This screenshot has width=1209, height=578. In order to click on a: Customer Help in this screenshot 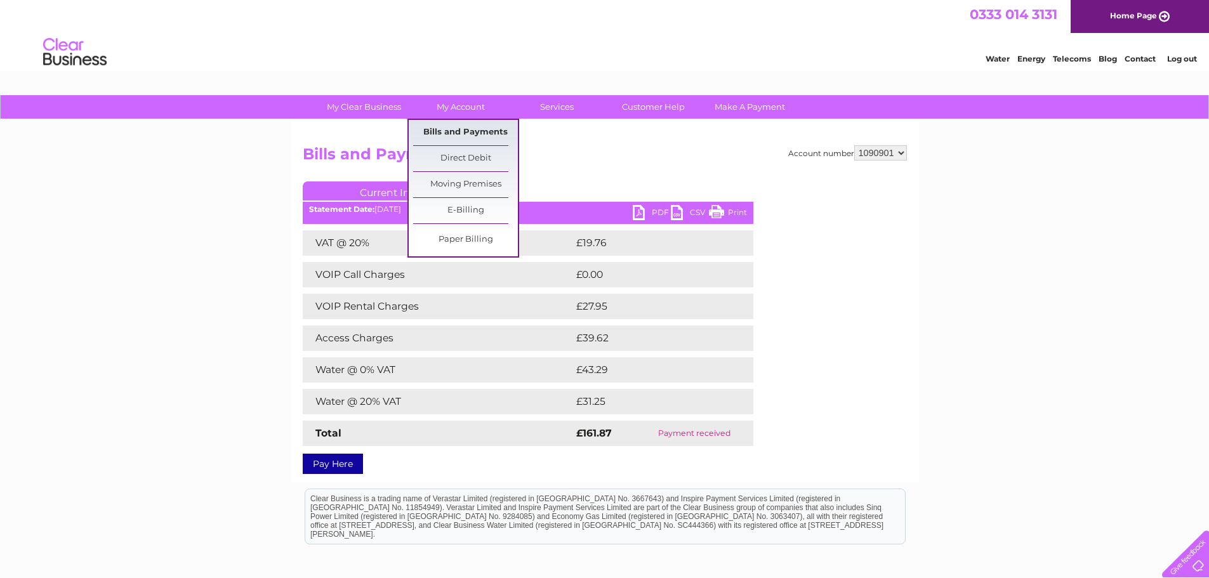, I will do `click(653, 107)`.